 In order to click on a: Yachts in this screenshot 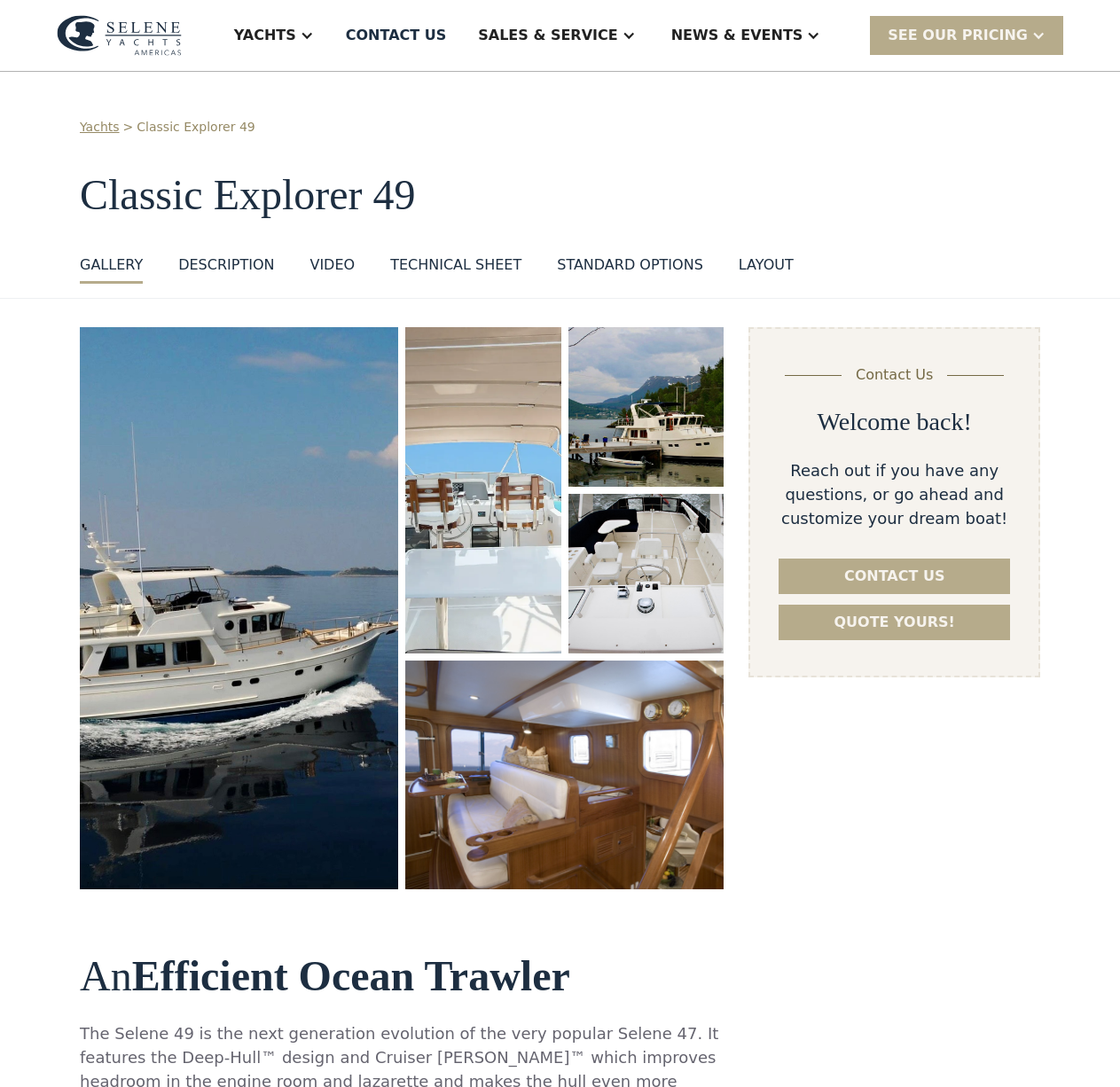, I will do `click(100, 126)`.